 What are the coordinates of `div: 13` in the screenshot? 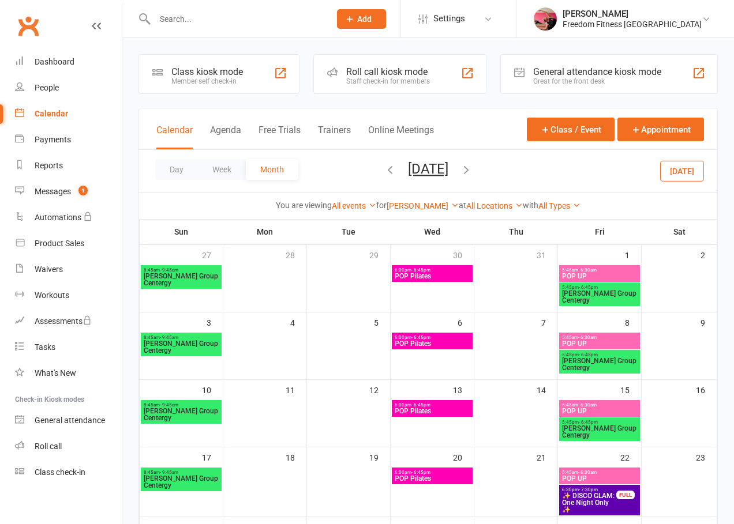 It's located at (463, 389).